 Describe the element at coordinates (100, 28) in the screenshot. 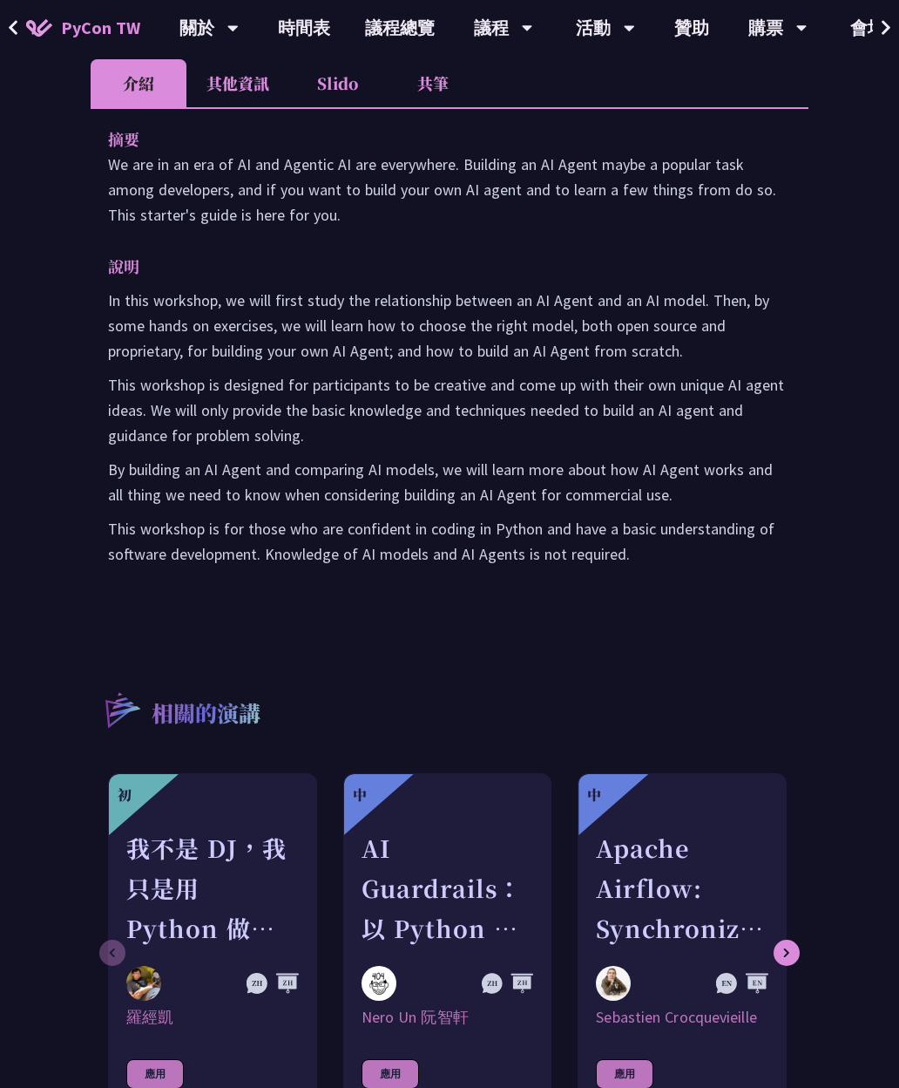

I see `span: PyCon TW` at that location.